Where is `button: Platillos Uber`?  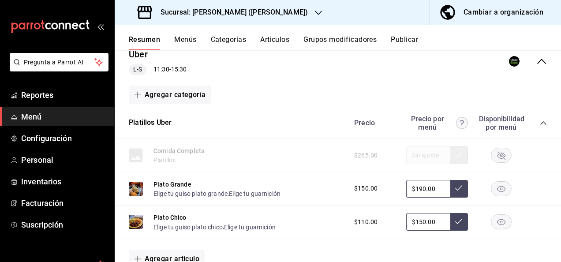 button: Platillos Uber is located at coordinates (150, 122).